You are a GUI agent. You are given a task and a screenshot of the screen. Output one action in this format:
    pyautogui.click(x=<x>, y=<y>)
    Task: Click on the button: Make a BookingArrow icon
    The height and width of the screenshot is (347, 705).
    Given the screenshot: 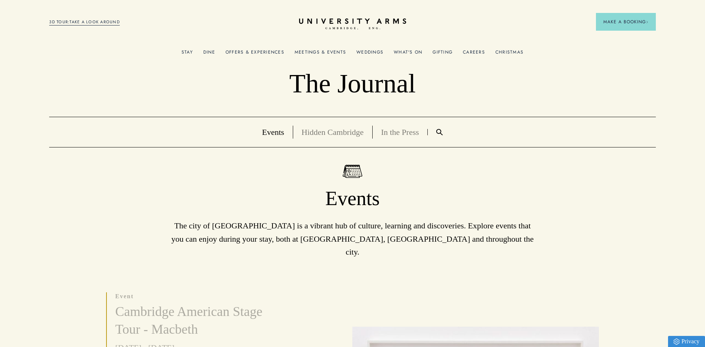 What is the action you would take?
    pyautogui.click(x=626, y=22)
    